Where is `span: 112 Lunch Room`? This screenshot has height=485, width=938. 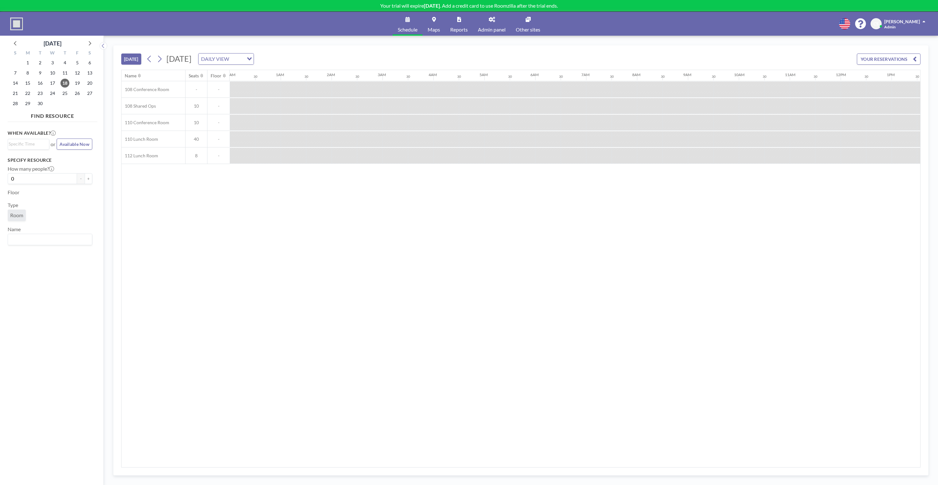
span: 112 Lunch Room is located at coordinates (140, 156).